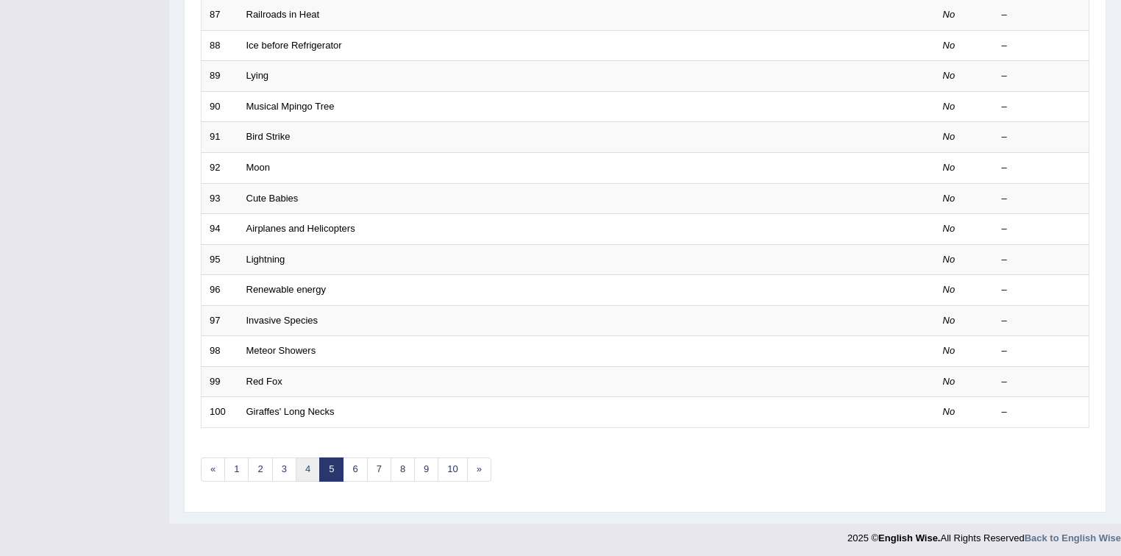  I want to click on strong: English Wise., so click(909, 538).